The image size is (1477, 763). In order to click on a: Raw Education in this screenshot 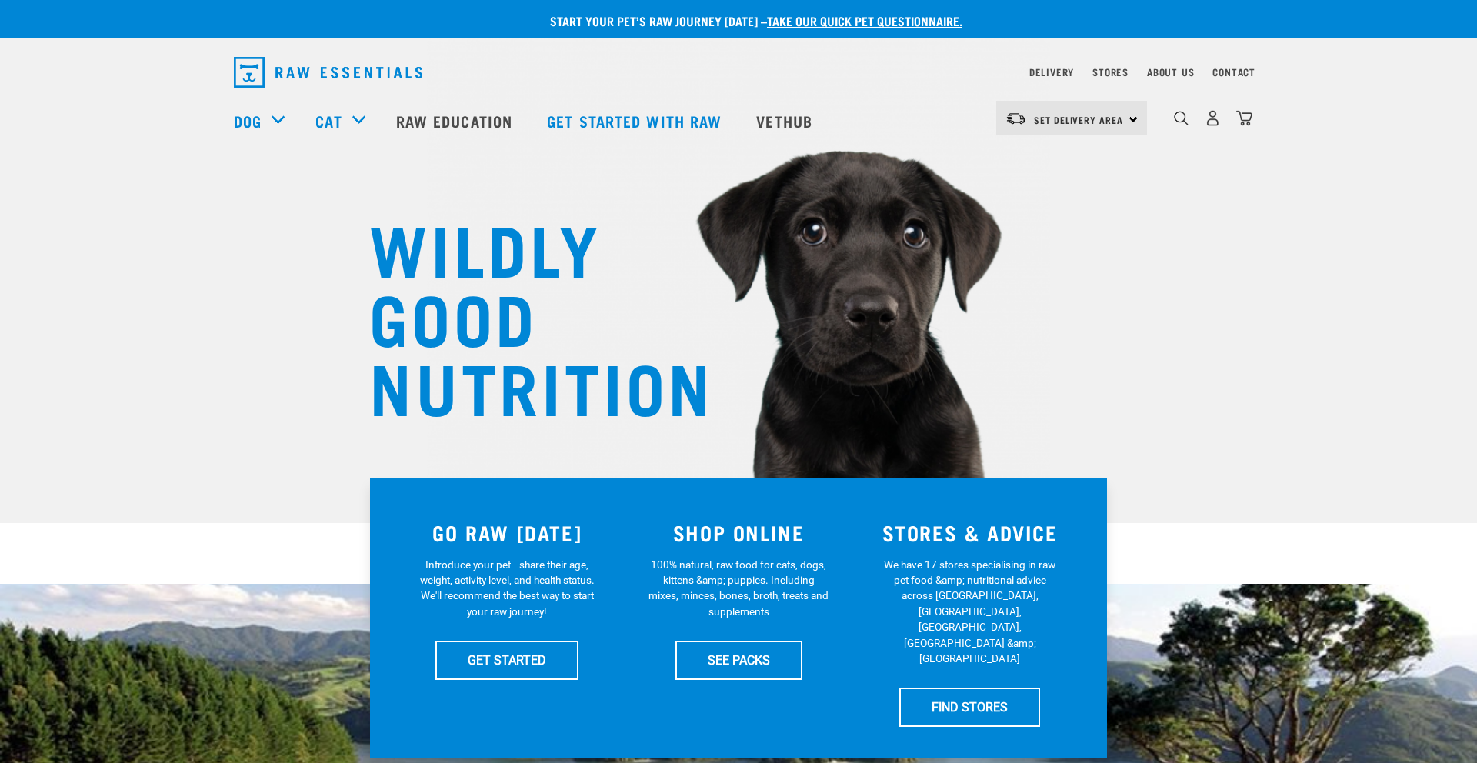, I will do `click(456, 121)`.